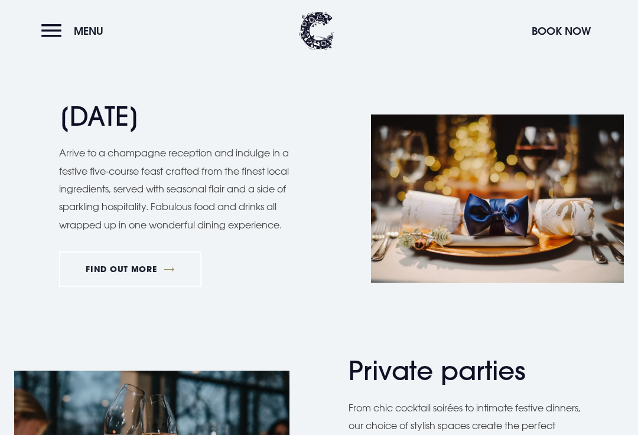 This screenshot has width=638, height=435. I want to click on button: Menu, so click(75, 31).